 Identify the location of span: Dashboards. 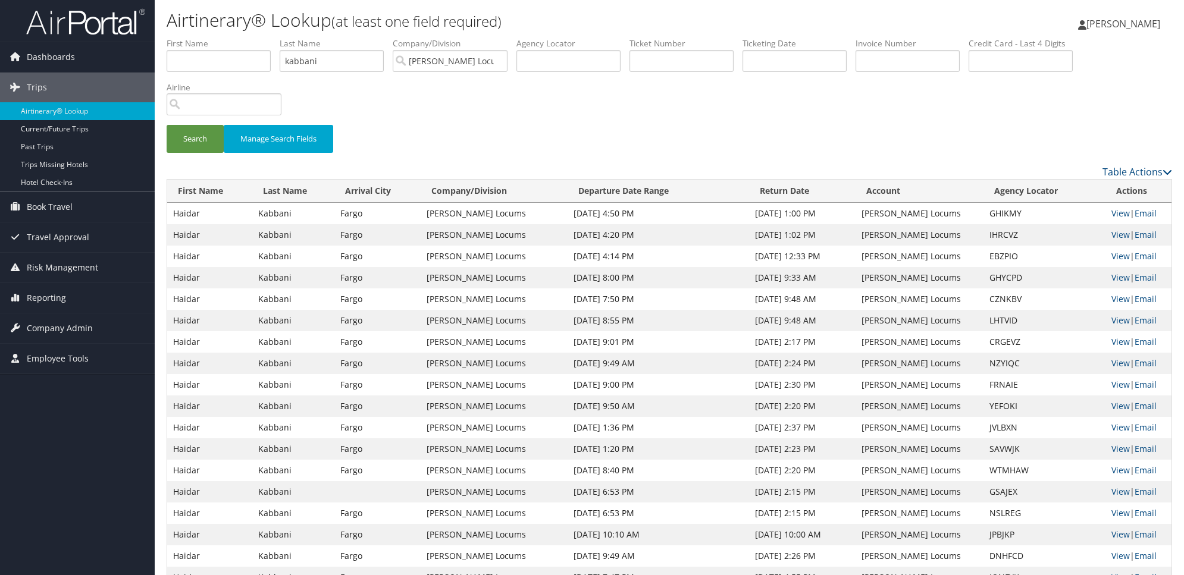
(51, 57).